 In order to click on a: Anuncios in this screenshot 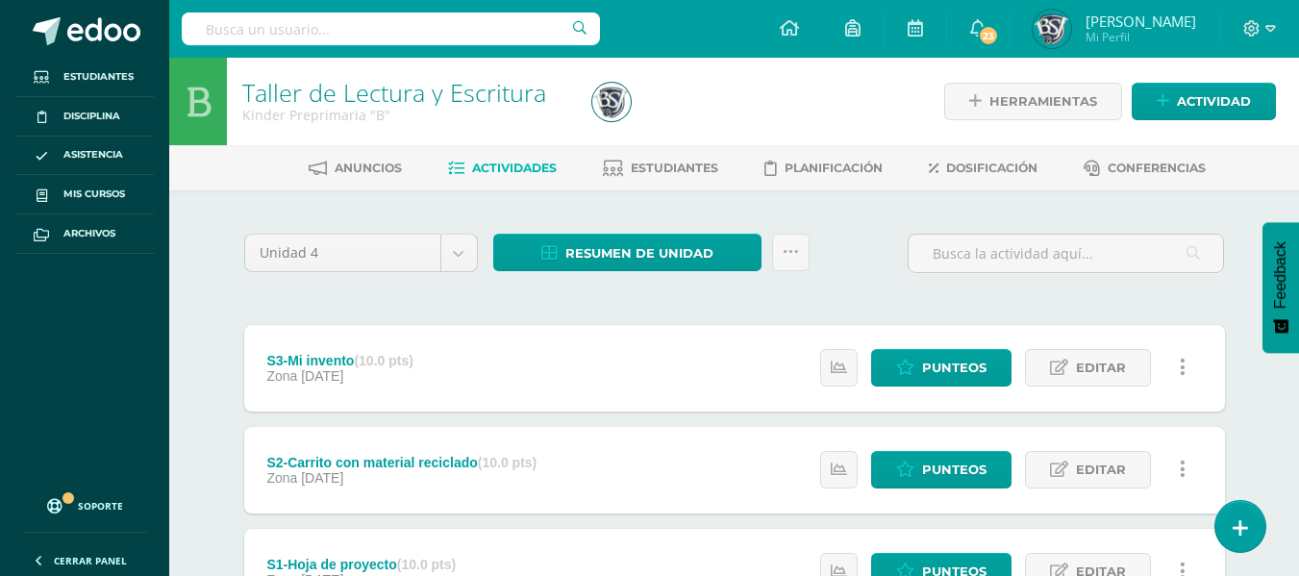, I will do `click(355, 168)`.